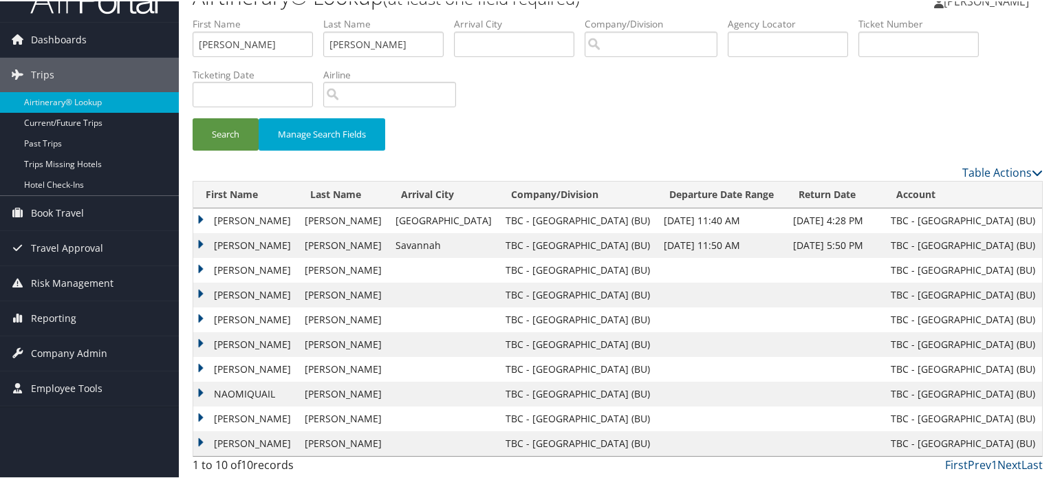 The width and height of the screenshot is (1051, 478). I want to click on th: First Name: activate to sort column ascending, so click(246, 193).